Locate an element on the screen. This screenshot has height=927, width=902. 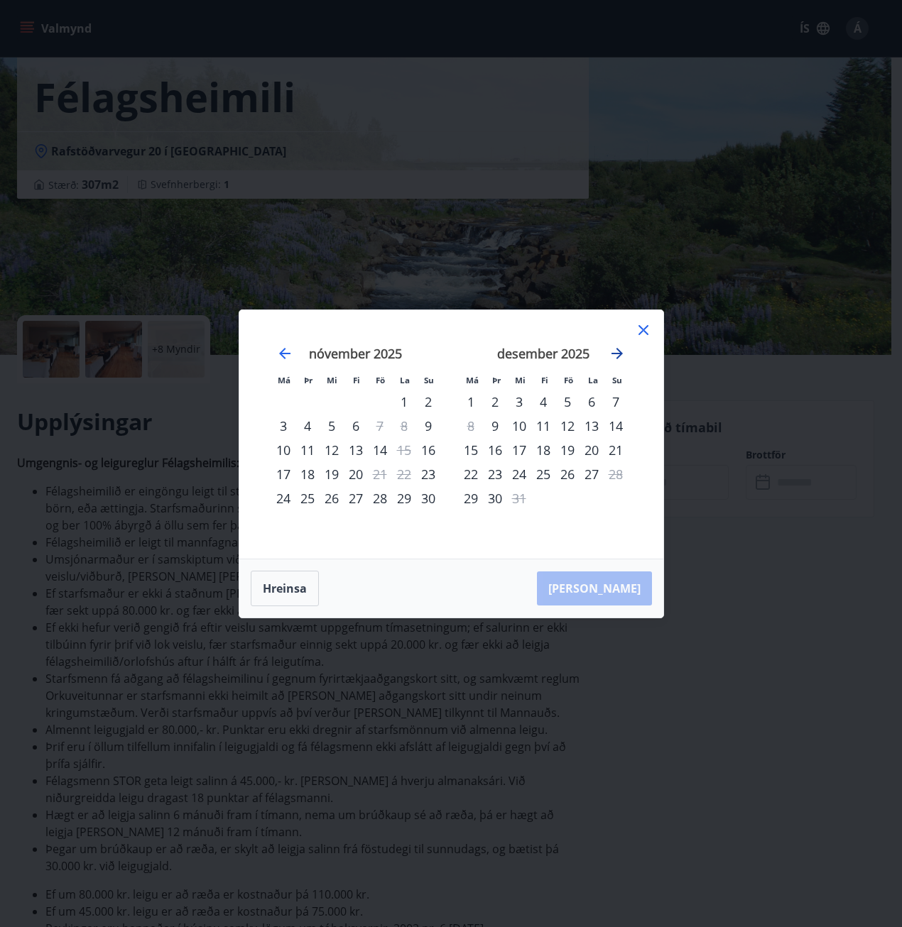
td: sunnudagur, 30. nóvember 2025 is located at coordinates (428, 498).